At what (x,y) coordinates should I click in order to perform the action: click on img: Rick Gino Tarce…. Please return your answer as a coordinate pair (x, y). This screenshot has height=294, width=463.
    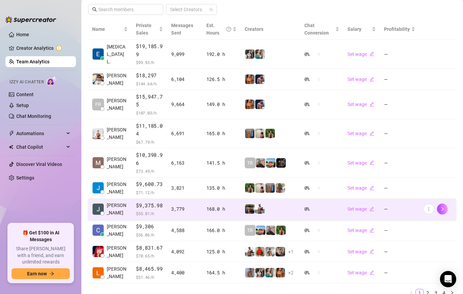
    Looking at the image, I should click on (98, 79).